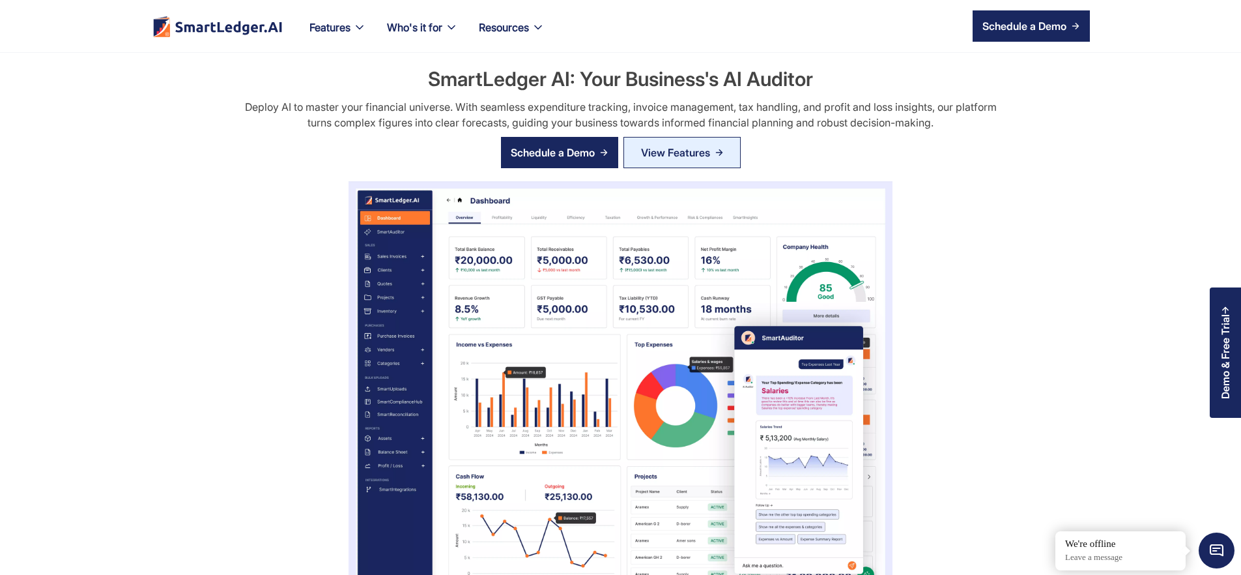 The width and height of the screenshot is (1241, 575). Describe the element at coordinates (1121, 557) in the screenshot. I see `p: Leave a message` at that location.